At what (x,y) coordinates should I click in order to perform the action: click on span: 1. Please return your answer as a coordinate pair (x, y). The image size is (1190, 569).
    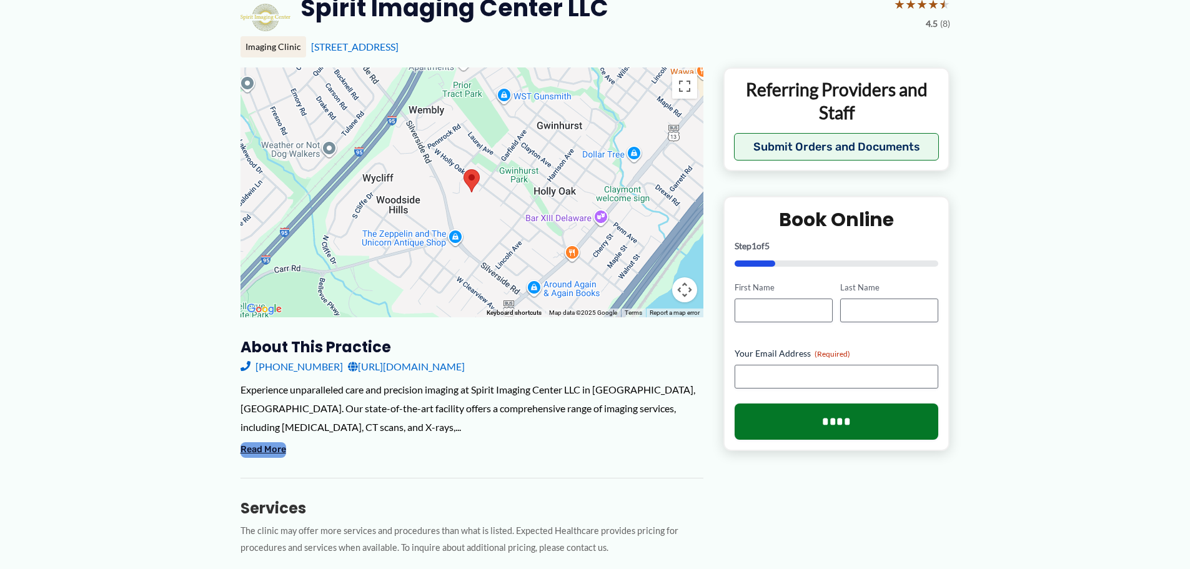
    Looking at the image, I should click on (754, 246).